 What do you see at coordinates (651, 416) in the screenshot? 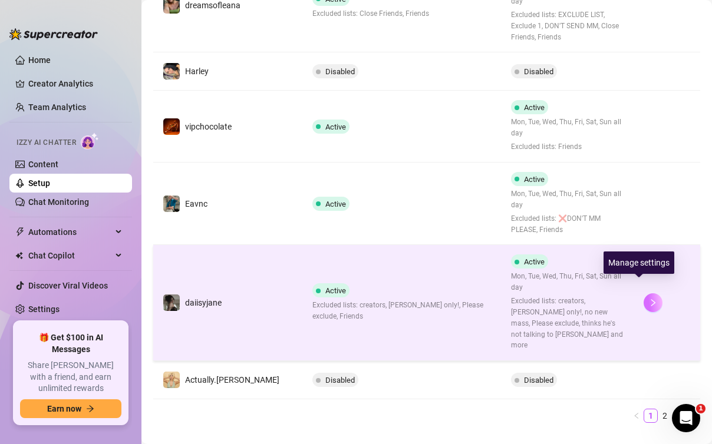
I see `li: 1` at bounding box center [651, 416].